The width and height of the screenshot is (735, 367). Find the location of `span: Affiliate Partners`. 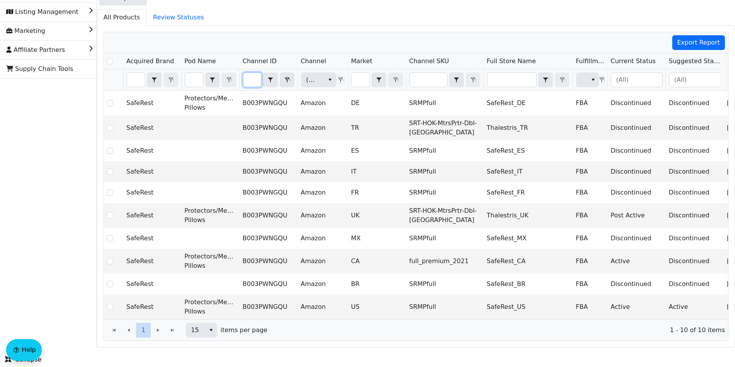

span: Affiliate Partners is located at coordinates (36, 50).